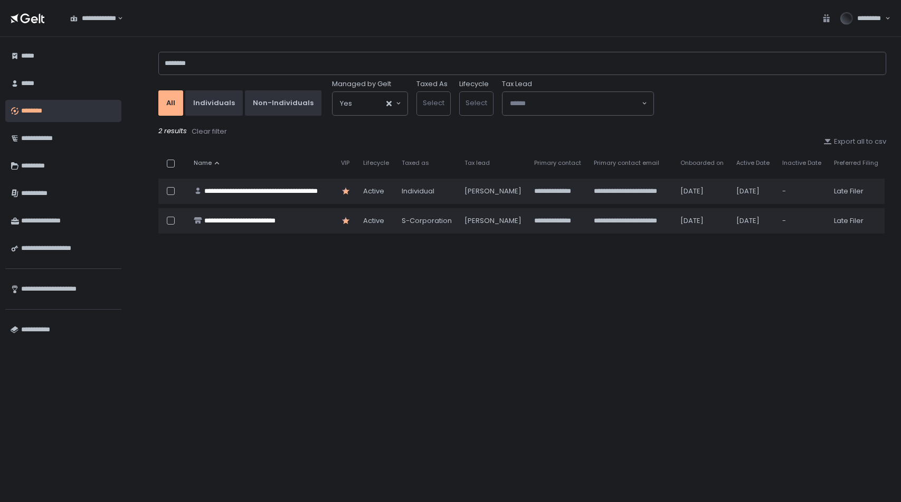 The width and height of the screenshot is (901, 502). Describe the element at coordinates (477, 163) in the screenshot. I see `span: Tax lead` at that location.